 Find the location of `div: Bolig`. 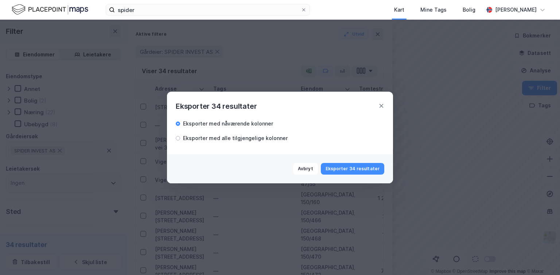

div: Bolig is located at coordinates (468, 10).